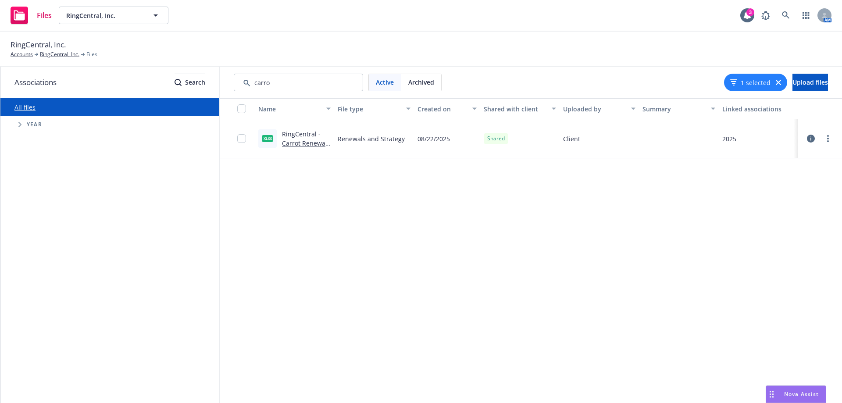 This screenshot has height=403, width=842. Describe the element at coordinates (298, 82) in the screenshot. I see `input: Search by keyword...` at that location.